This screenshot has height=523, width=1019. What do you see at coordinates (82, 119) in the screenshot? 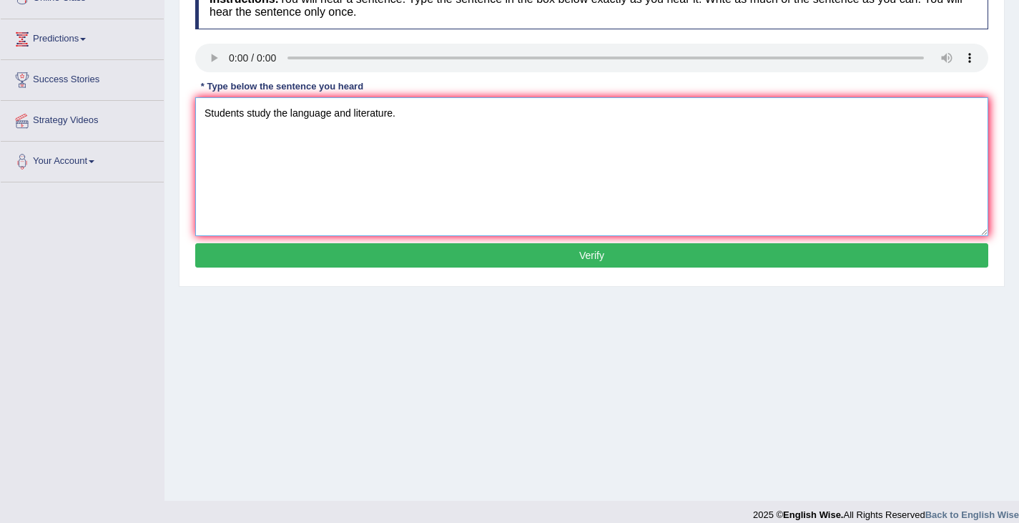
I see `a: Strategy Videos` at bounding box center [82, 119].